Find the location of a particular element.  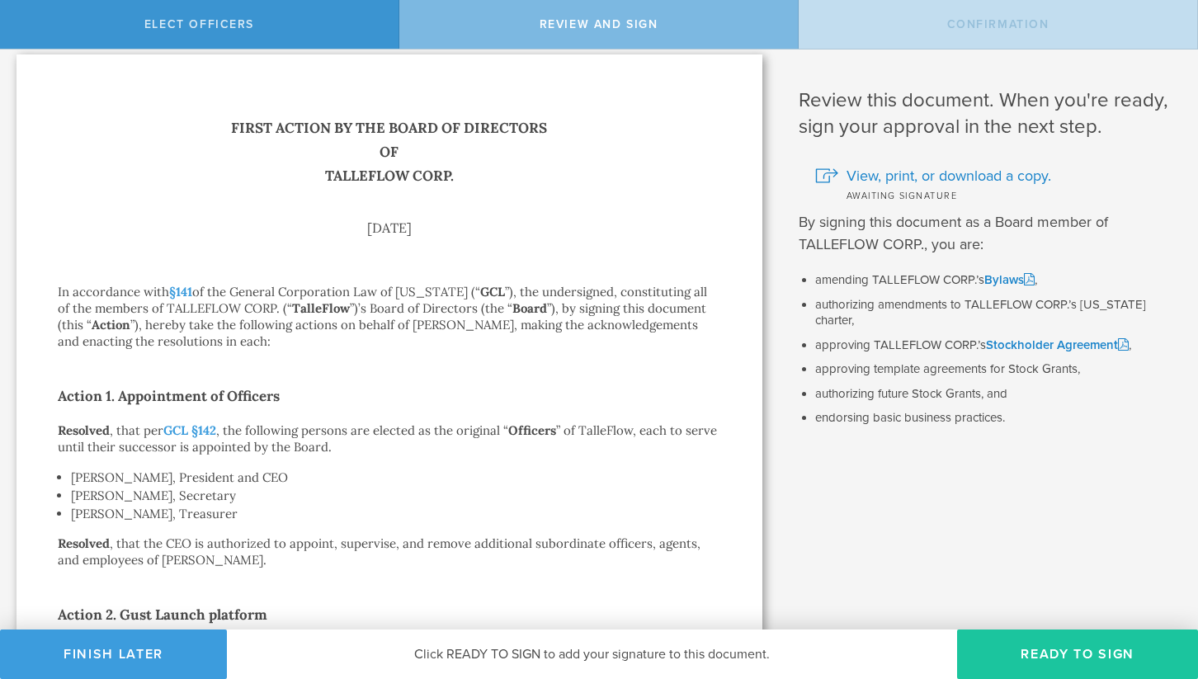

h2: Action 1. Appointment of Officers is located at coordinates (389, 396).